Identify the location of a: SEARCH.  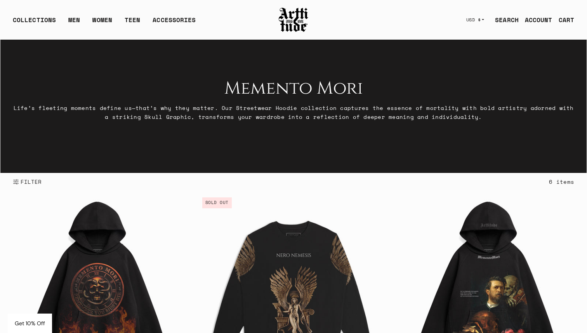
(504, 20).